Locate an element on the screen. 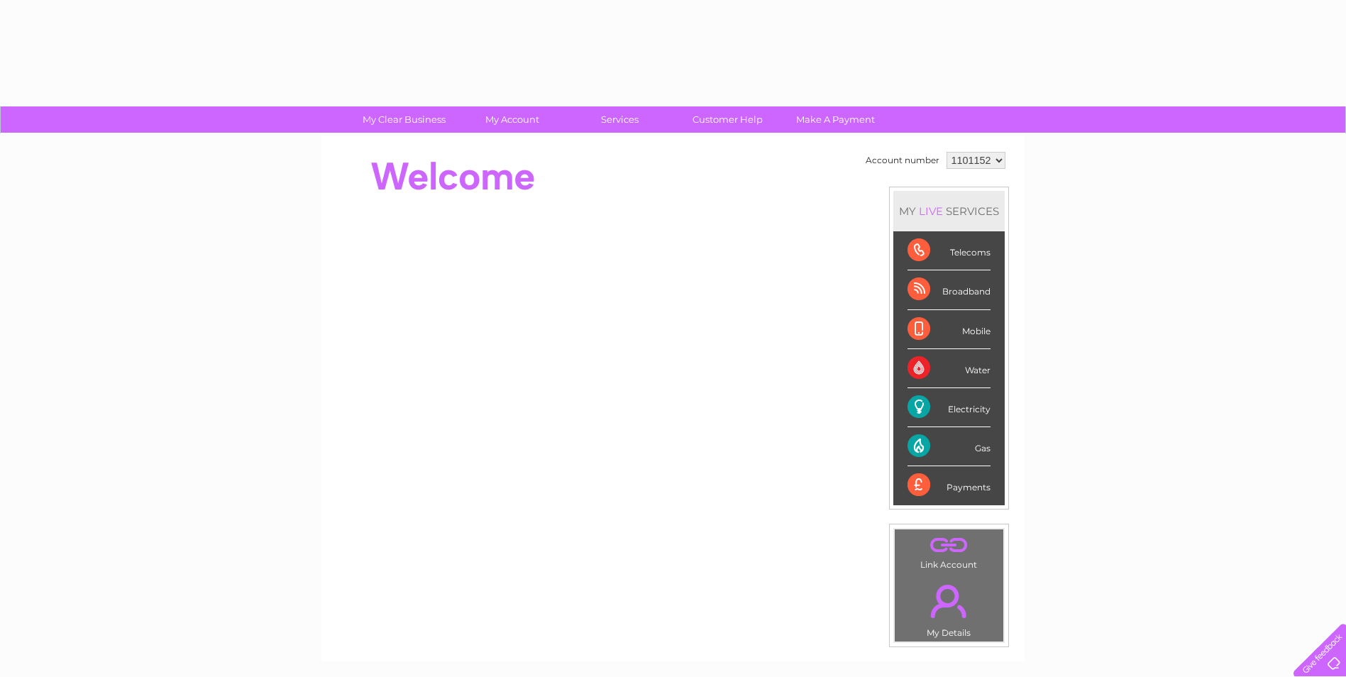 This screenshot has width=1346, height=677. div: Gas is located at coordinates (949, 446).